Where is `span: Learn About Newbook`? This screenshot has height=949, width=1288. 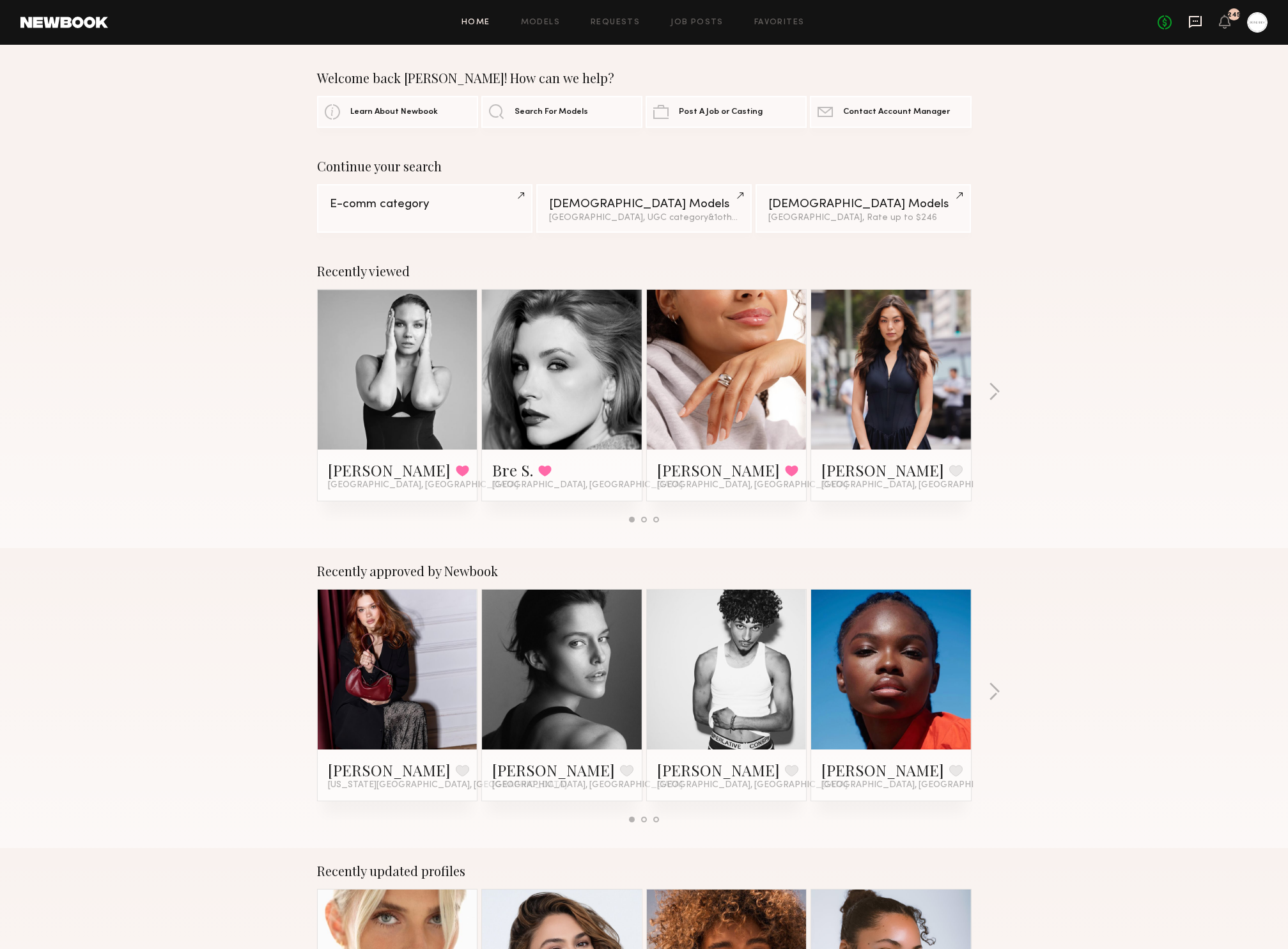 span: Learn About Newbook is located at coordinates (394, 112).